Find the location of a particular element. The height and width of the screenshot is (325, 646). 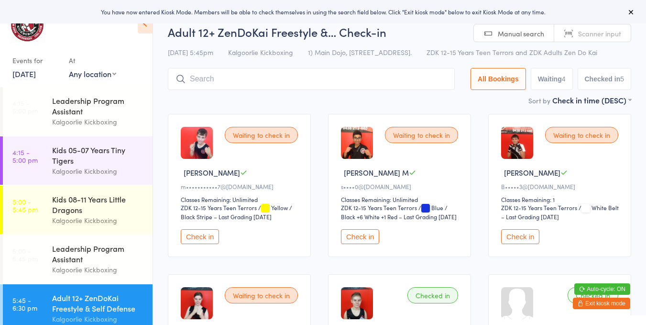

a: 4:15 -5:00 pmLeadership Program AssistantKalgoorlie Kickboxing is located at coordinates (77, 111).